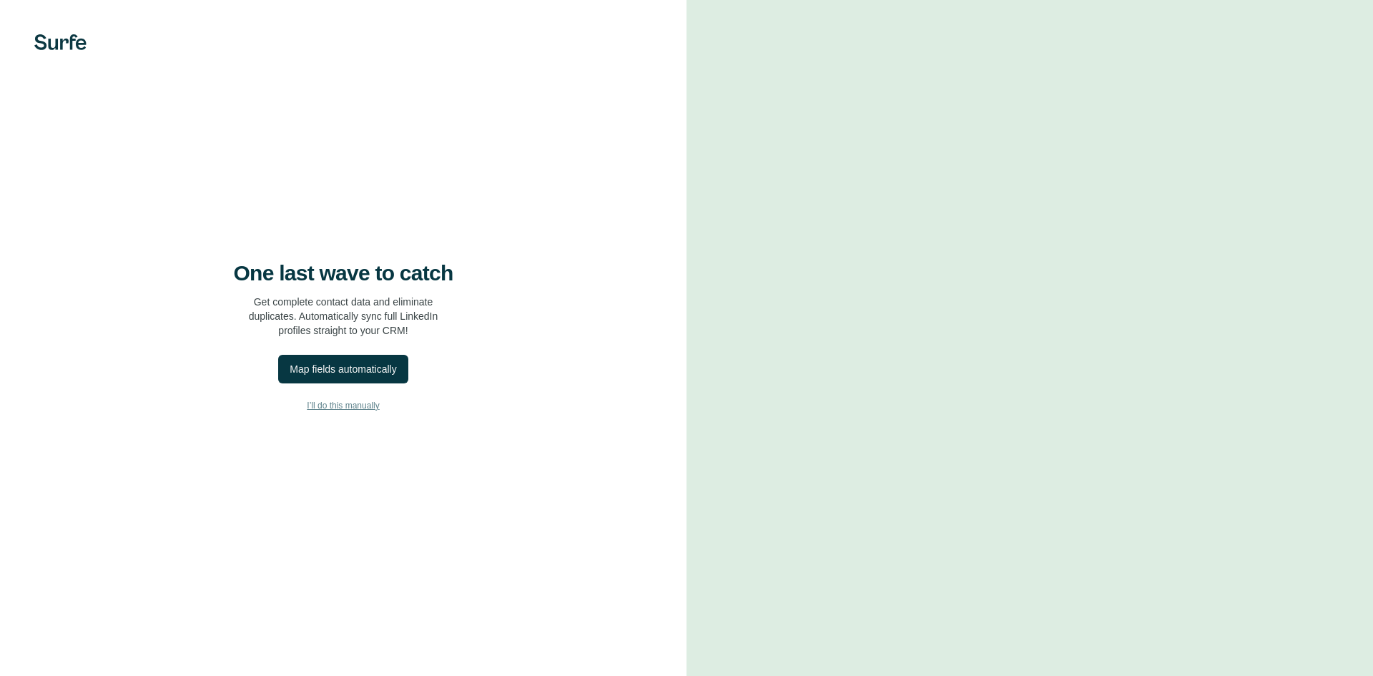 This screenshot has height=676, width=1373. I want to click on span: I’ll do this manually, so click(342, 405).